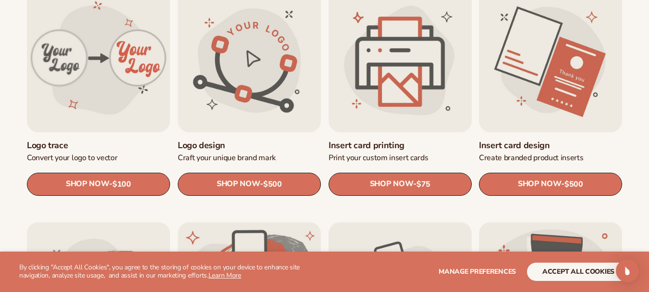 The width and height of the screenshot is (649, 292). I want to click on div: Open Intercom Messenger, so click(627, 270).